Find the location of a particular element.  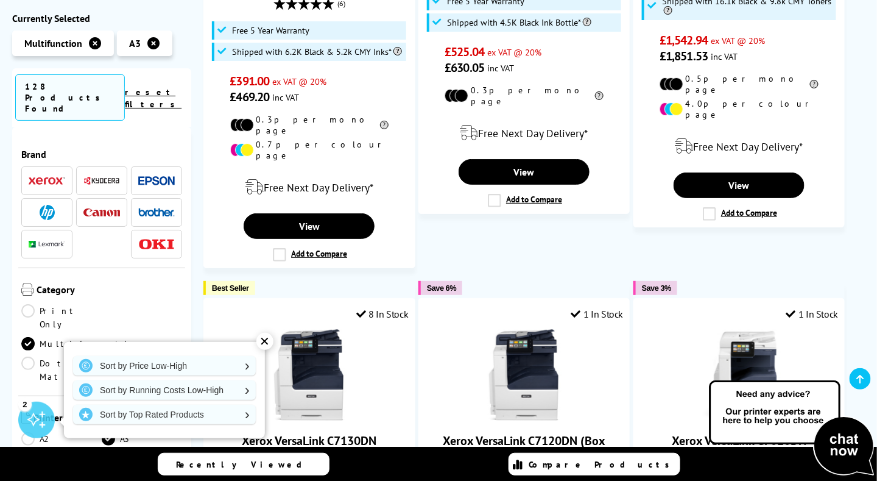

a: A2 is located at coordinates (62, 439).